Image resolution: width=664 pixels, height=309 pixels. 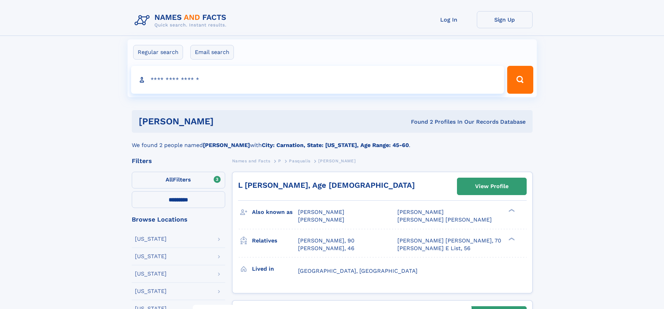 What do you see at coordinates (279, 161) in the screenshot?
I see `a: P` at bounding box center [279, 161].